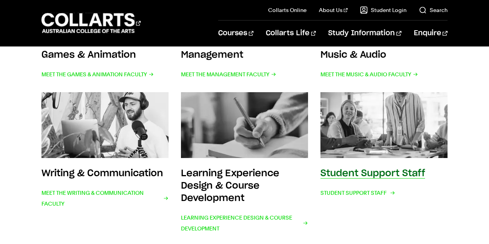  I want to click on a: Student Login, so click(383, 10).